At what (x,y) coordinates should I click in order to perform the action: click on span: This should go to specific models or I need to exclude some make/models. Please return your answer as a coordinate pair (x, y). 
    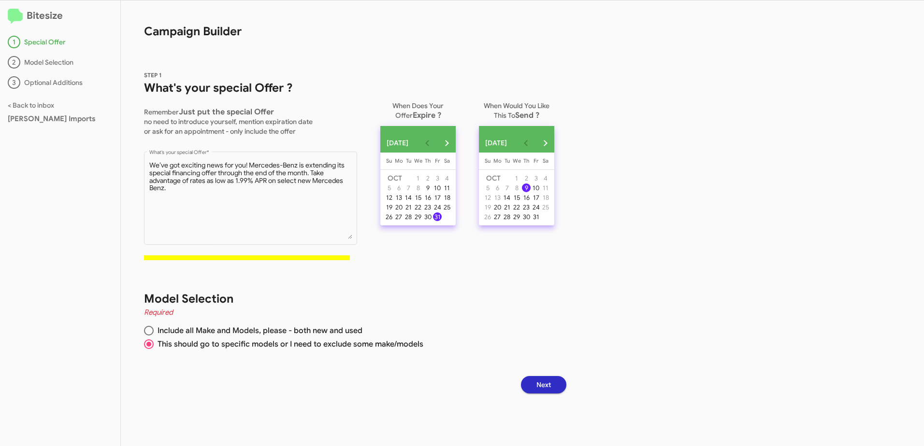
    Looking at the image, I should click on (288, 345).